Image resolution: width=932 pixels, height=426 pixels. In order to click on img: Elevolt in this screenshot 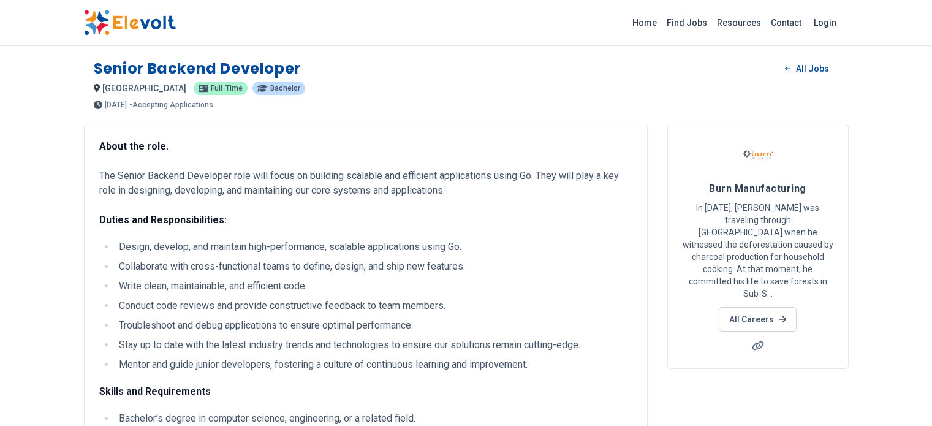, I will do `click(130, 23)`.